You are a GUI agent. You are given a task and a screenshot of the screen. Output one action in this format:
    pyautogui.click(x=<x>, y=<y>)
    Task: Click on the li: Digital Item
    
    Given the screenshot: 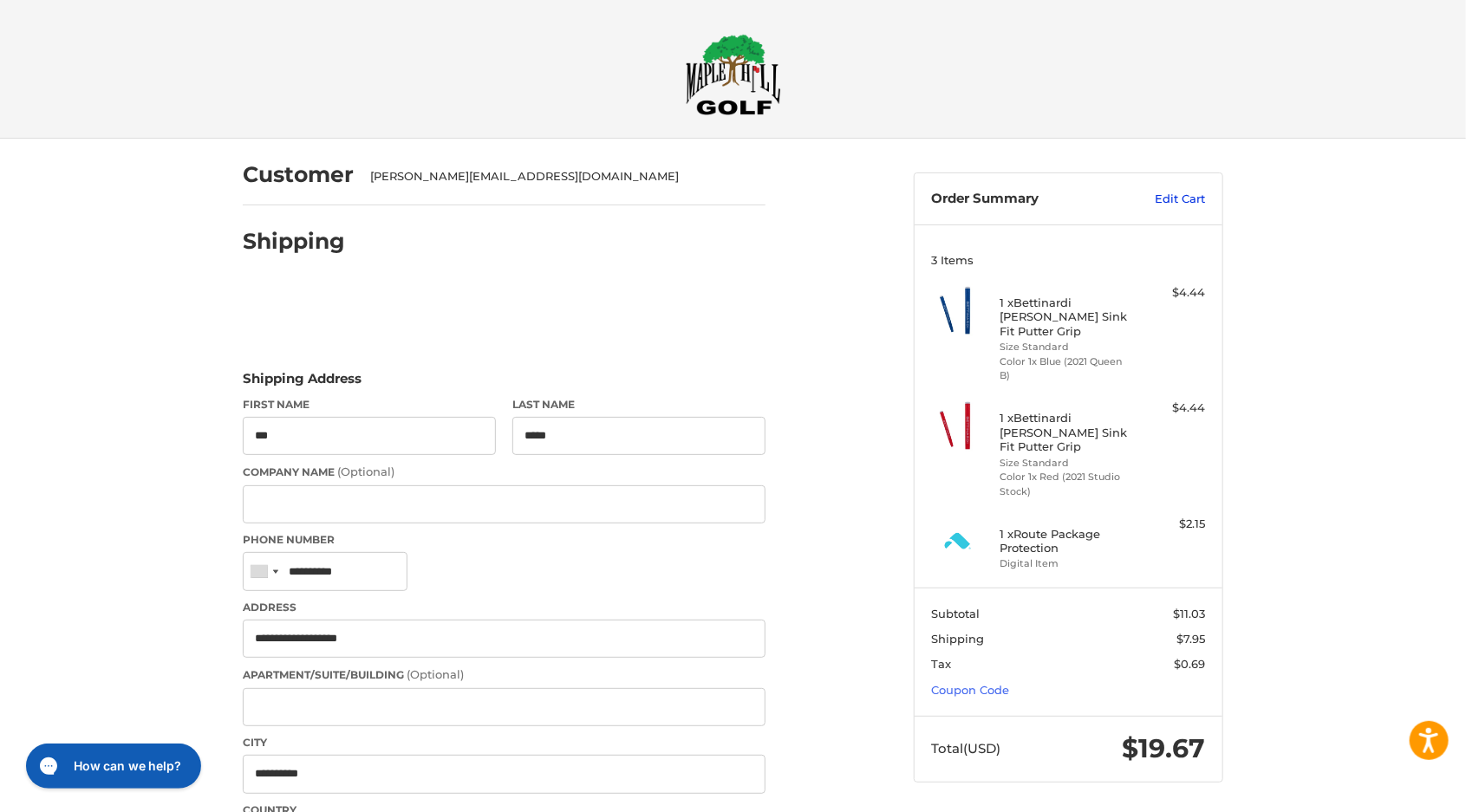 What is the action you would take?
    pyautogui.click(x=1066, y=564)
    